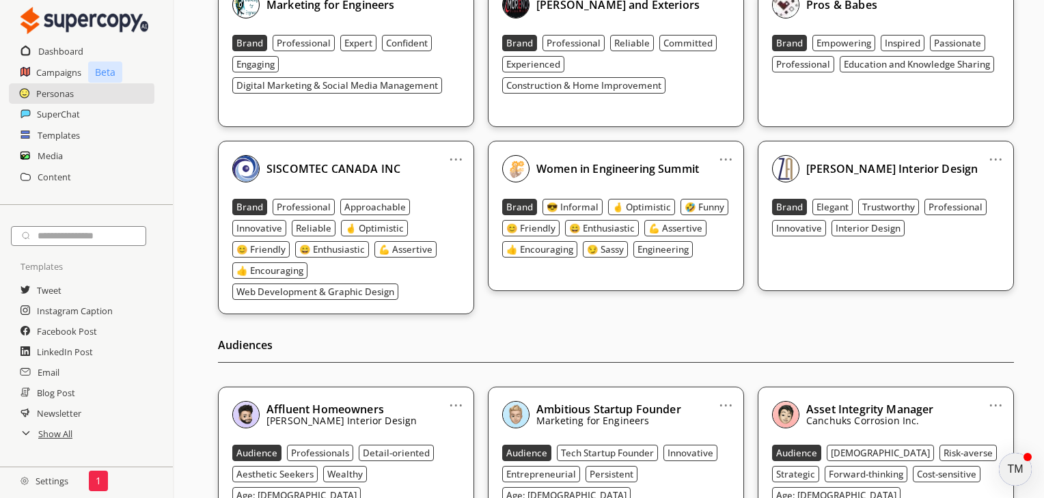 Image resolution: width=1044 pixels, height=498 pixels. I want to click on a: Content, so click(54, 177).